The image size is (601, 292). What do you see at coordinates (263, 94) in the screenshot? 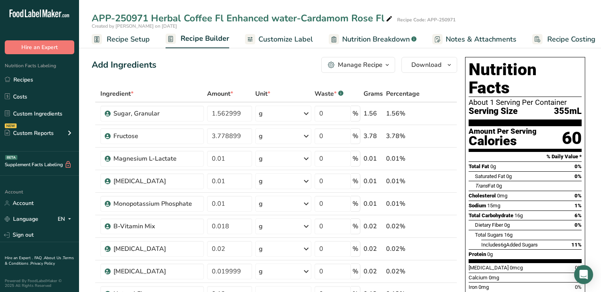
I see `span: Unit` at bounding box center [263, 94].